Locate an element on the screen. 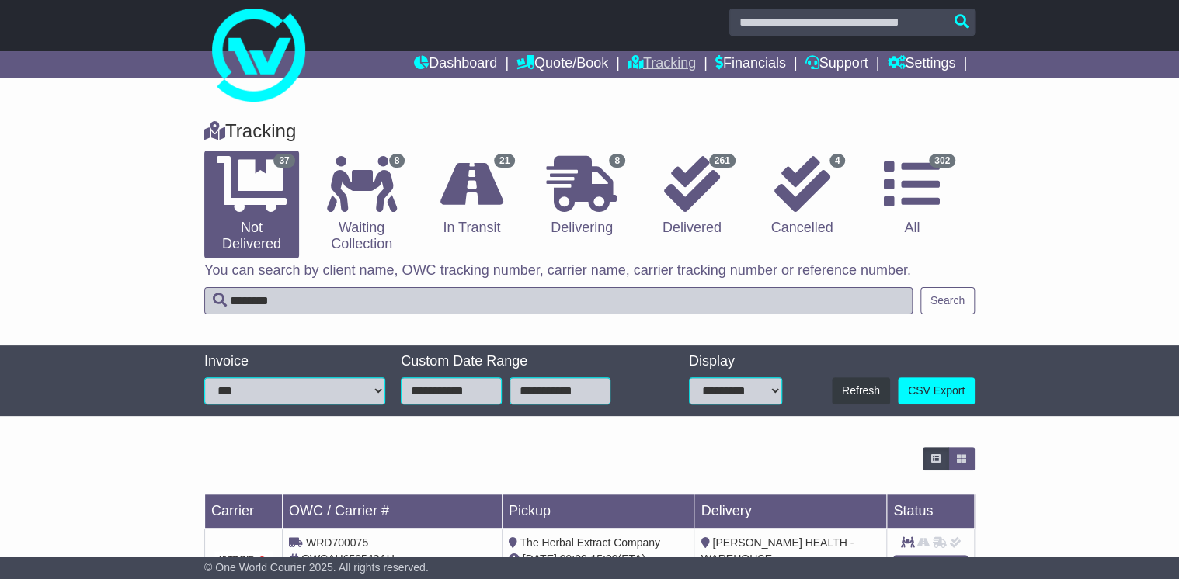 This screenshot has height=579, width=1179. span: The Herbal Extract Company is located at coordinates (590, 543).